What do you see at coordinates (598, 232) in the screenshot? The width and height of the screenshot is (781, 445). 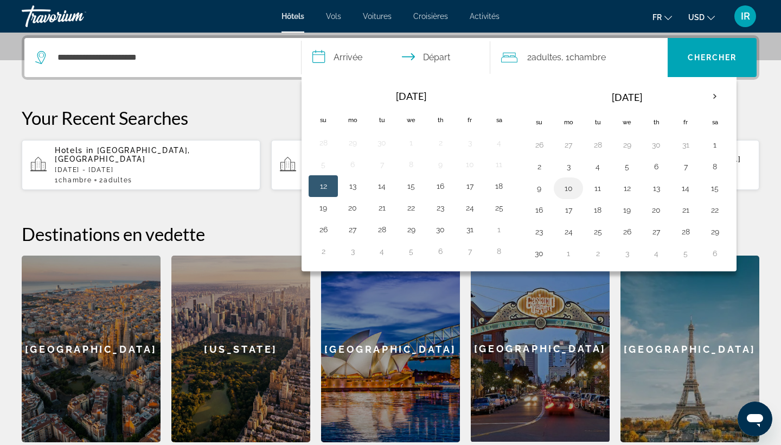 I see `button: Day 25` at bounding box center [598, 232].